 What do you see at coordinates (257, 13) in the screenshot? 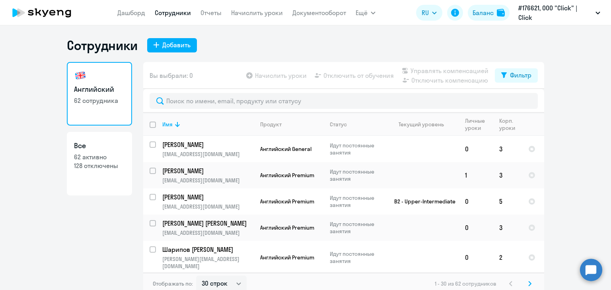
I see `a: Начислить уроки` at bounding box center [257, 13].